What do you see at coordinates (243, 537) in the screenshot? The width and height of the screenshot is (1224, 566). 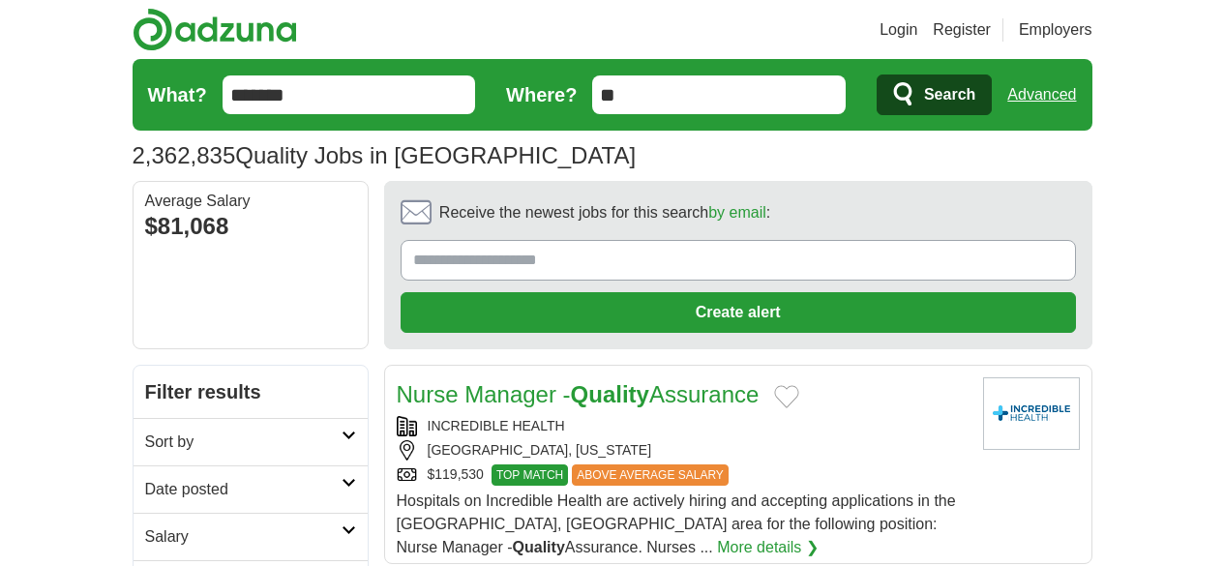 I see `h2: Salary` at bounding box center [243, 537].